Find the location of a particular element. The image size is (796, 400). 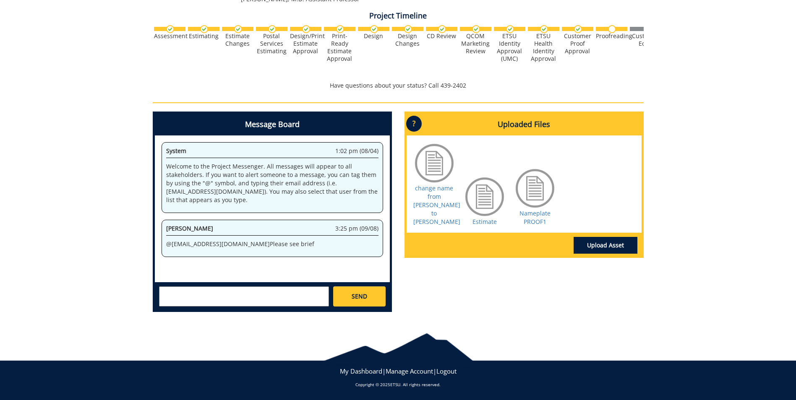

h4: Message Board is located at coordinates (272, 125).